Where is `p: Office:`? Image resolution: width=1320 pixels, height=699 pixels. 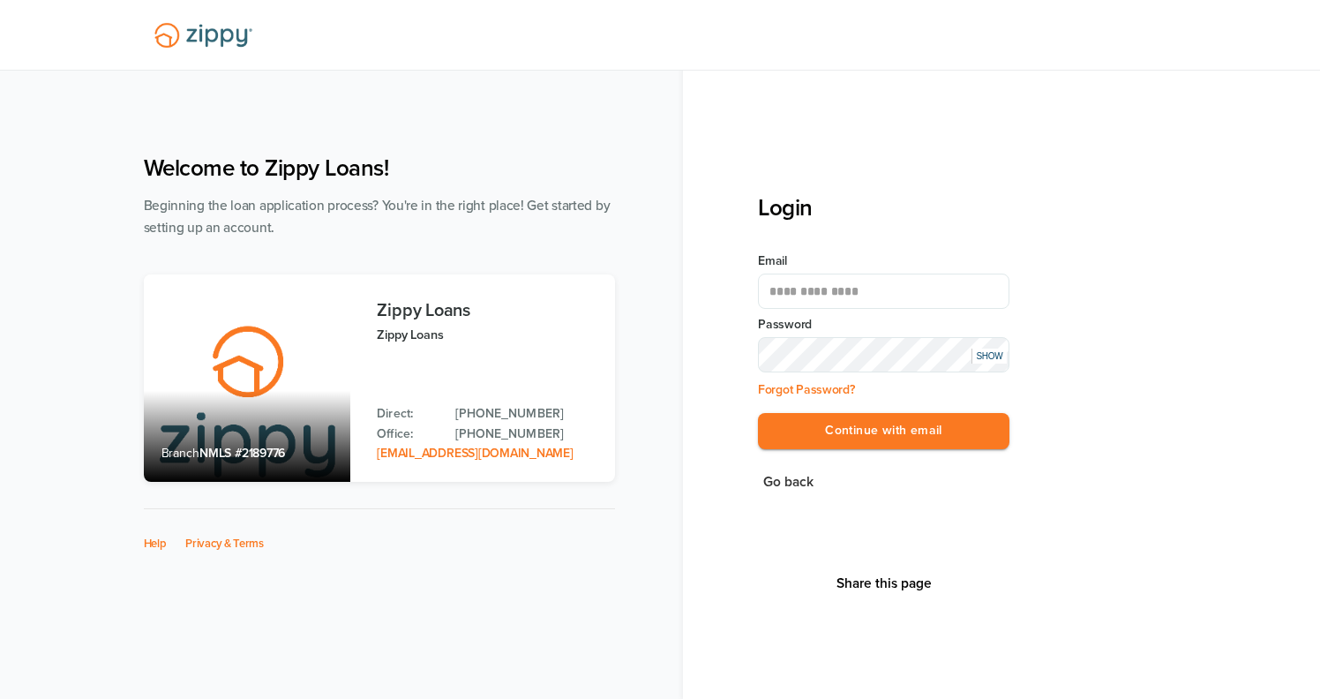
p: Office: is located at coordinates (407, 434).